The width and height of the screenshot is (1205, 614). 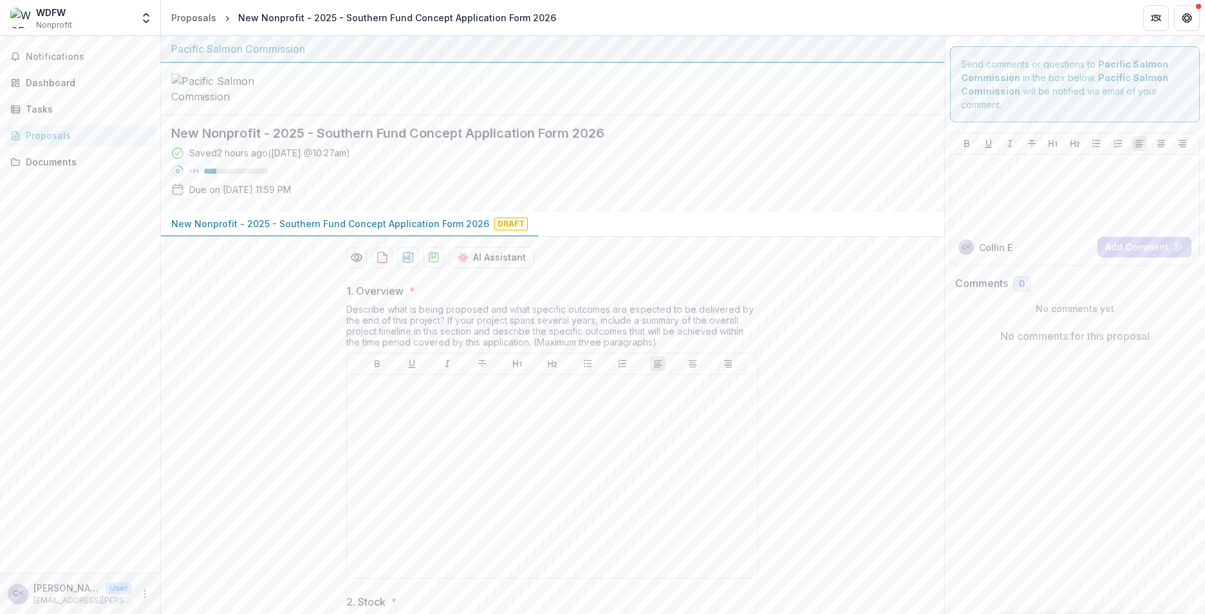 What do you see at coordinates (1075, 84) in the screenshot?
I see `div: Send comments or questions to in the box below. will be notified via email of your comment.` at bounding box center [1075, 84].